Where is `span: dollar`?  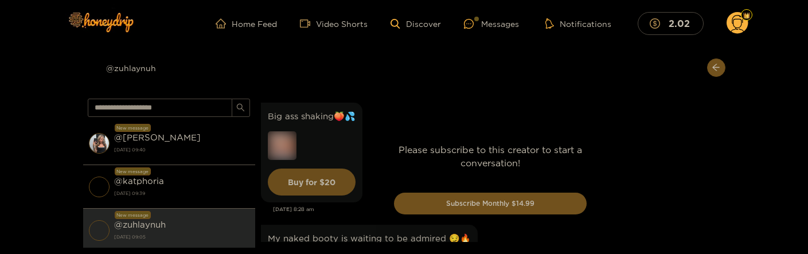
span: dollar is located at coordinates (658, 24).